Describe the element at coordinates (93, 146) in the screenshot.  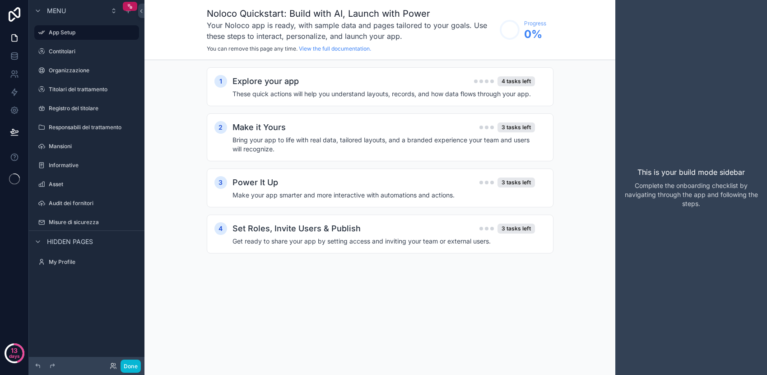
I see `label: Mansioni` at that location.